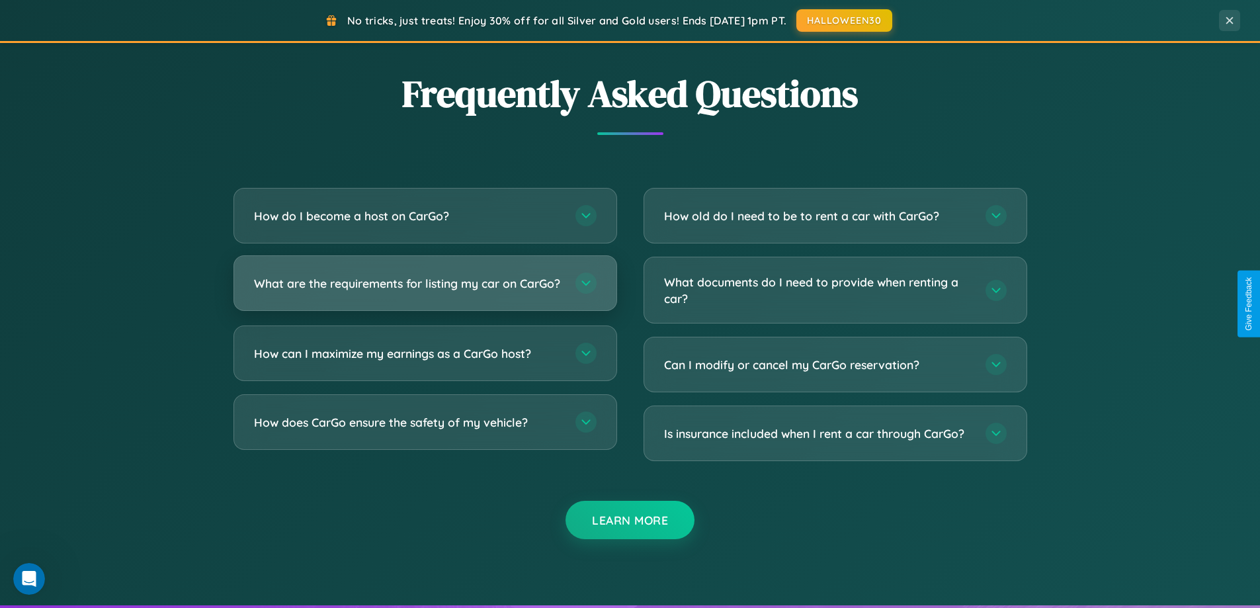 The height and width of the screenshot is (608, 1260). I want to click on button: HALLOWEEN30, so click(844, 21).